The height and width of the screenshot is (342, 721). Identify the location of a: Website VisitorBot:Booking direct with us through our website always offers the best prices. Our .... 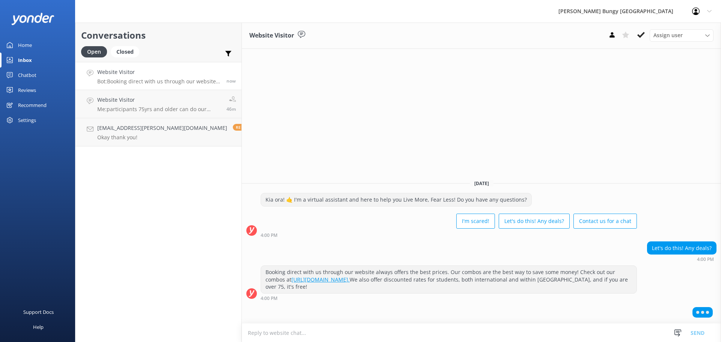
(158, 76).